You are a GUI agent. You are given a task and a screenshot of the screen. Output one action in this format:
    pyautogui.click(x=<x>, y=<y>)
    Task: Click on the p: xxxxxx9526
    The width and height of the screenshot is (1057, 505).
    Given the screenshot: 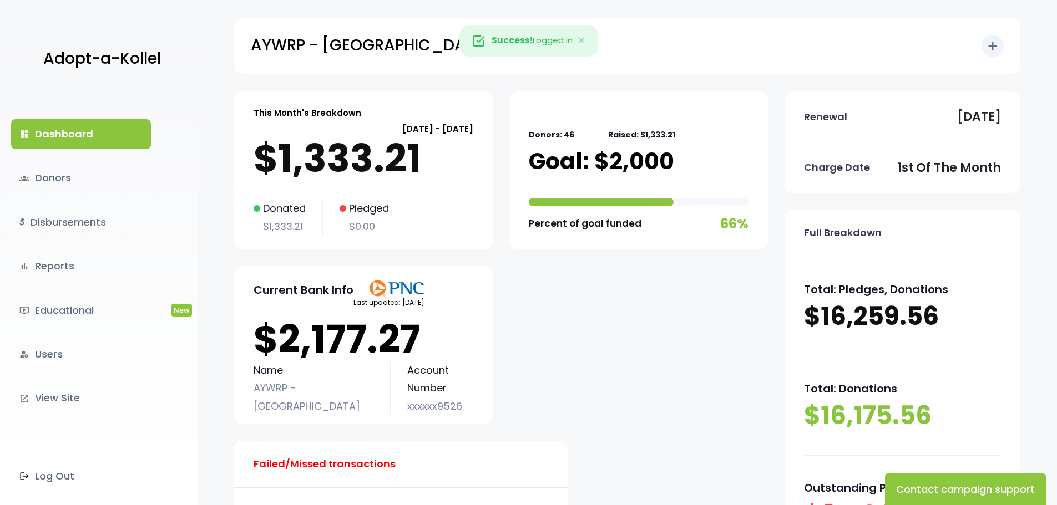 What is the action you would take?
    pyautogui.click(x=440, y=407)
    